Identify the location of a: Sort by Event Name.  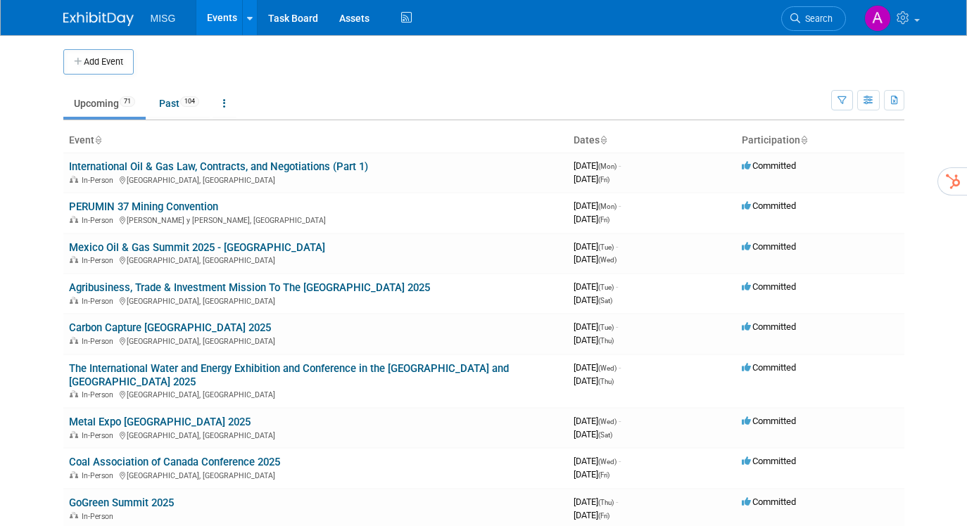
(98, 140).